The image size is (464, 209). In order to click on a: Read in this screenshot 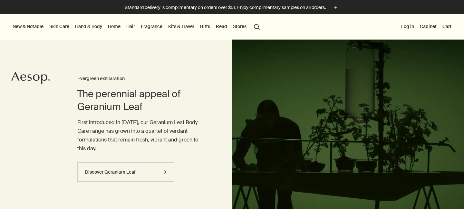, I will do `click(221, 26)`.